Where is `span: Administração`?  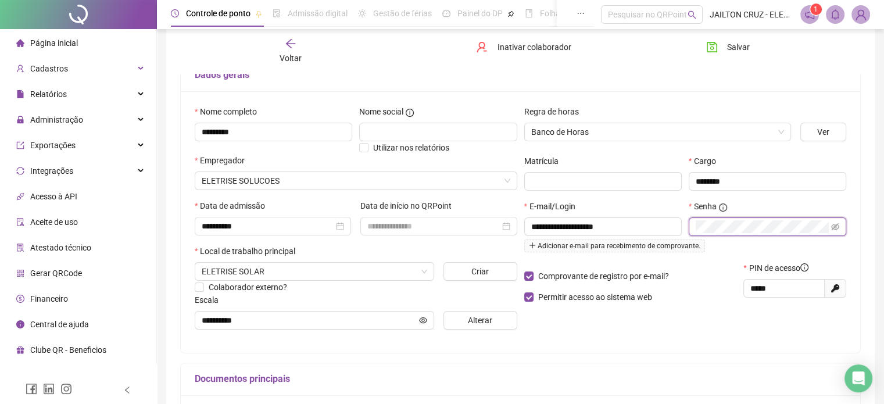 span: Administração is located at coordinates (56, 120).